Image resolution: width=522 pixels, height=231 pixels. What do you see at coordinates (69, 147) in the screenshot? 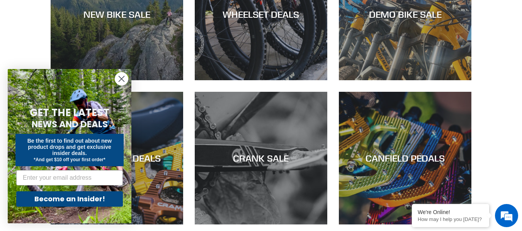
I see `span: Be the first to find out about new product drops and get exclusive insider deals.` at bounding box center [69, 147].